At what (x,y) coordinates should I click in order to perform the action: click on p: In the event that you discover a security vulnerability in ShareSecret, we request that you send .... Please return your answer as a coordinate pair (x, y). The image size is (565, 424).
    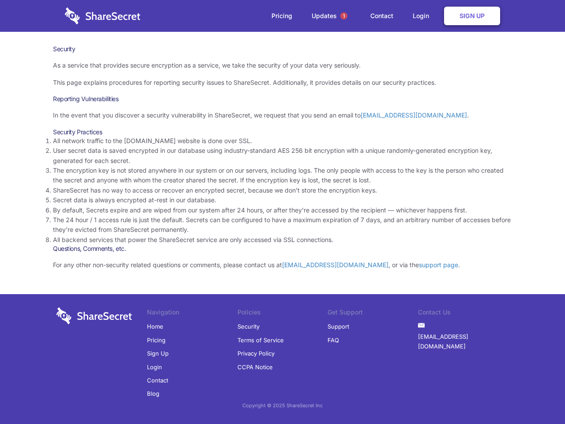
    Looking at the image, I should click on (282, 115).